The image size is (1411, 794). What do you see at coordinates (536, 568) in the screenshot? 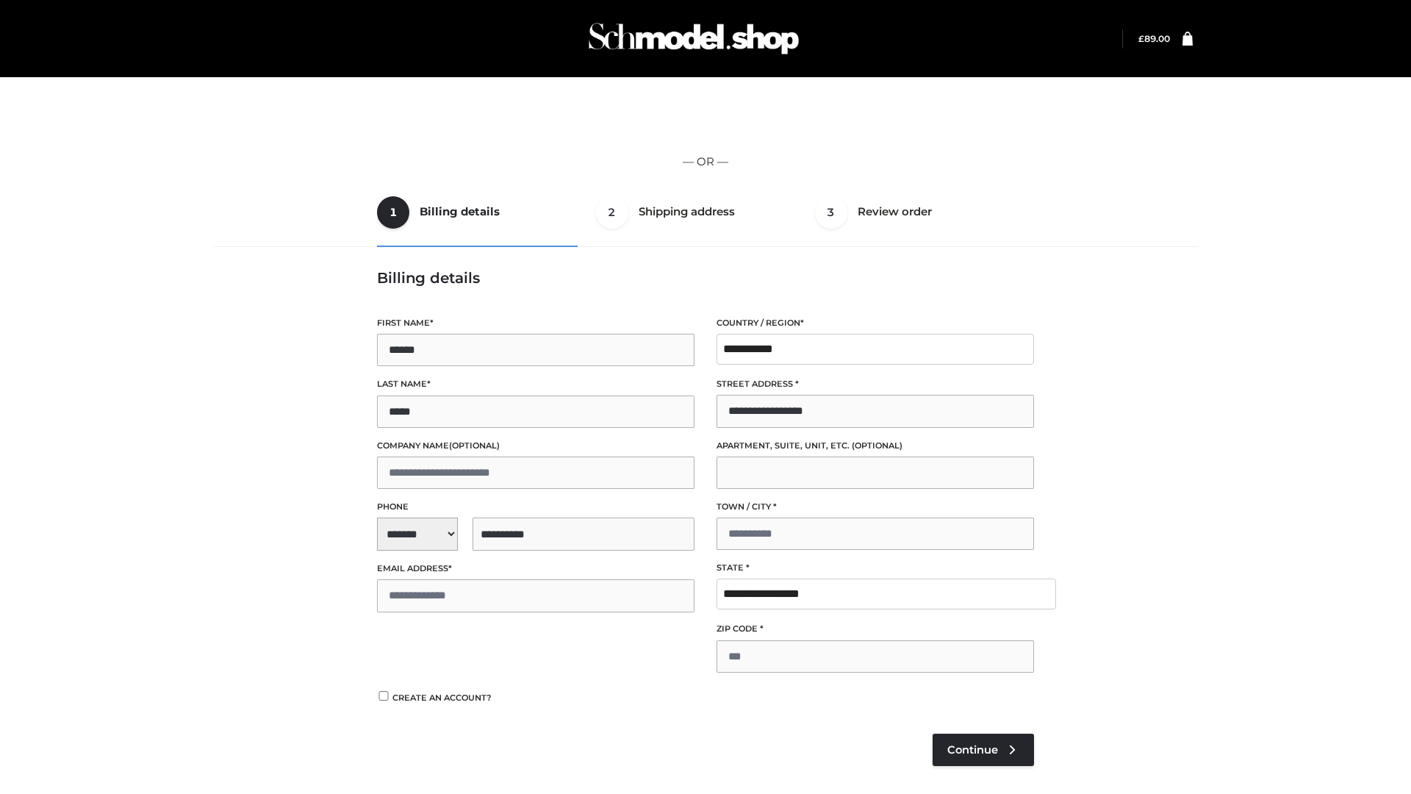
I see `label: Email address` at bounding box center [536, 568].